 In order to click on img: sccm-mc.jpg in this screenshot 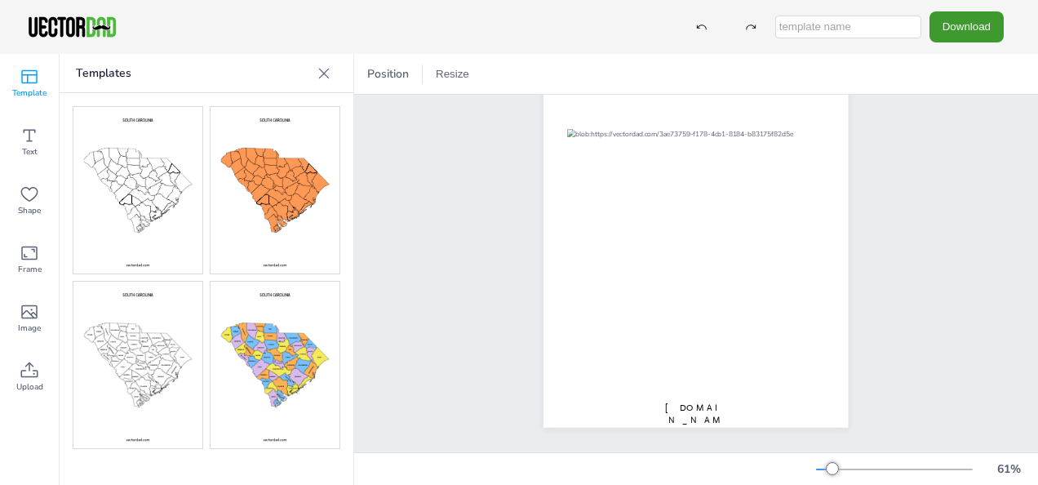, I will do `click(275, 365)`.